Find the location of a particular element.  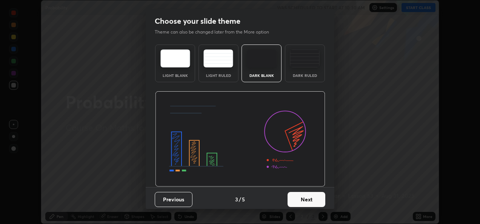

div: Light Ruled is located at coordinates (218, 75).